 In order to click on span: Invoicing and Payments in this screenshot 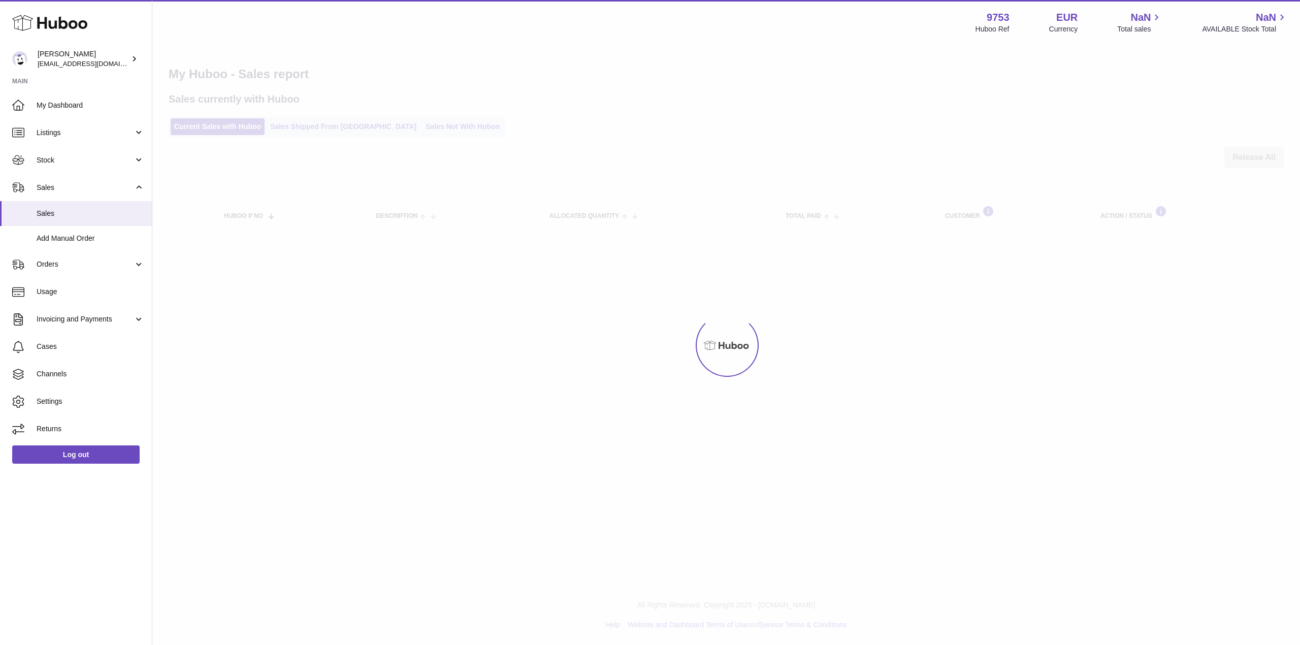, I will do `click(85, 319)`.